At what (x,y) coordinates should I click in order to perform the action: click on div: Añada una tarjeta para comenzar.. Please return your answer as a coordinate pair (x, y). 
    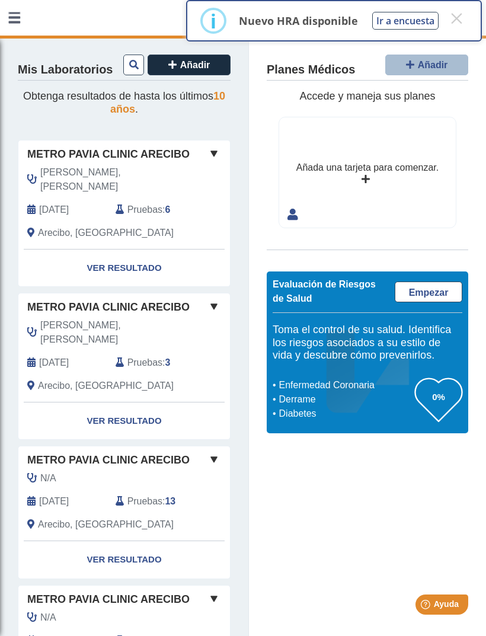
    Looking at the image, I should click on (367, 168).